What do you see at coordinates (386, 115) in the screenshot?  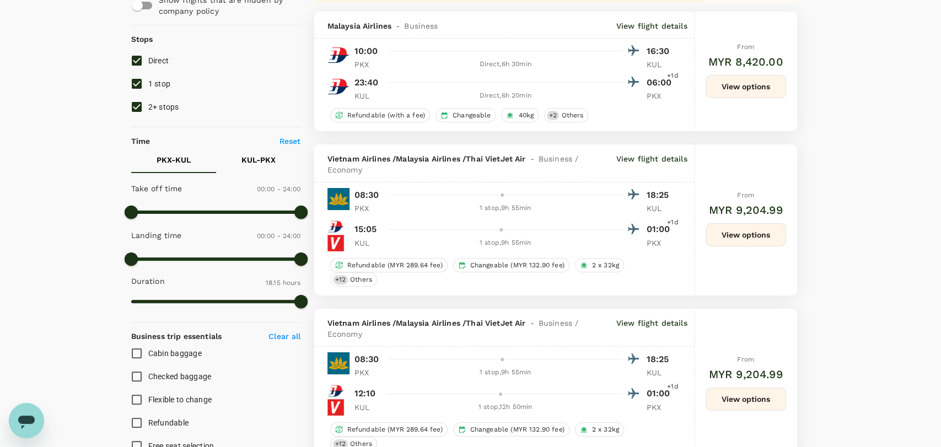 I see `span: Refundable (with a fee)` at bounding box center [386, 115].